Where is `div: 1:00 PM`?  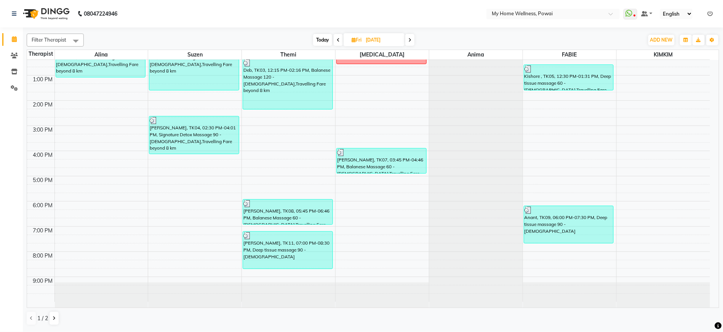
div: 1:00 PM is located at coordinates (43, 79).